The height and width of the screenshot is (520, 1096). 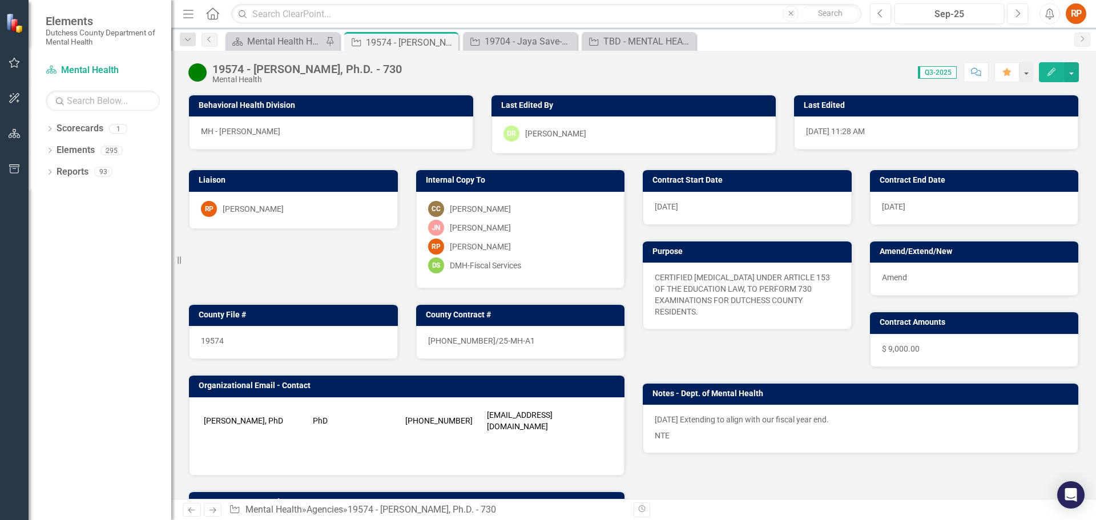 What do you see at coordinates (409, 385) in the screenshot?
I see `h3: Organizational Email - Contact` at bounding box center [409, 385].